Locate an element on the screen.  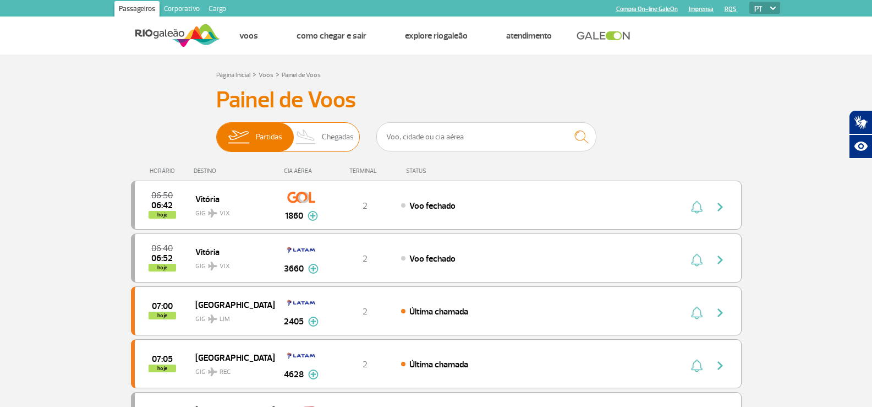
button: Abrir tradutor de língua de sinais. is located at coordinates (861, 122).